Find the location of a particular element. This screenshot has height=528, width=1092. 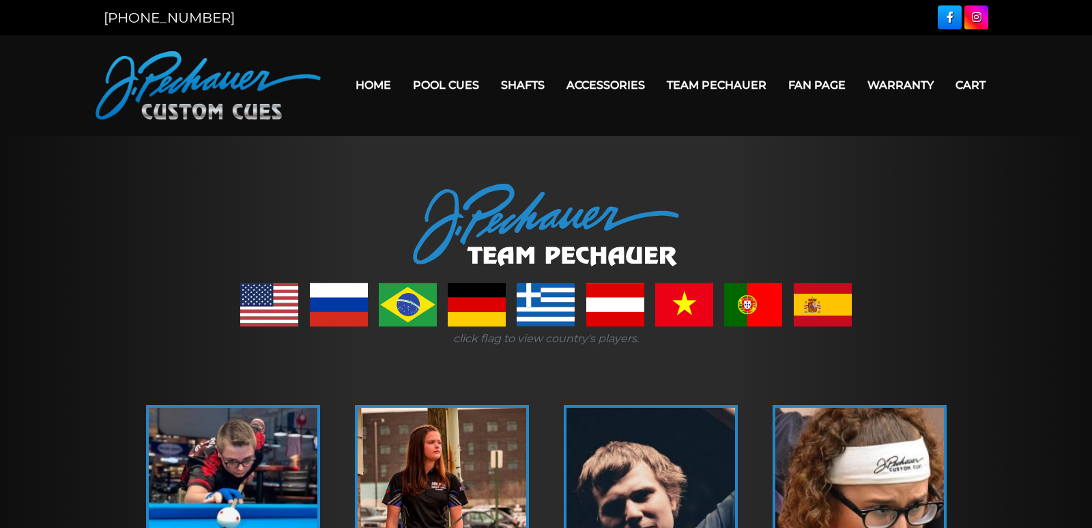

a: Cart is located at coordinates (970, 85).